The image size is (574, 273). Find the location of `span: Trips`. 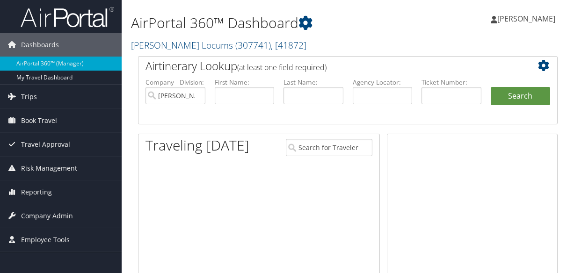

span: Trips is located at coordinates (29, 97).